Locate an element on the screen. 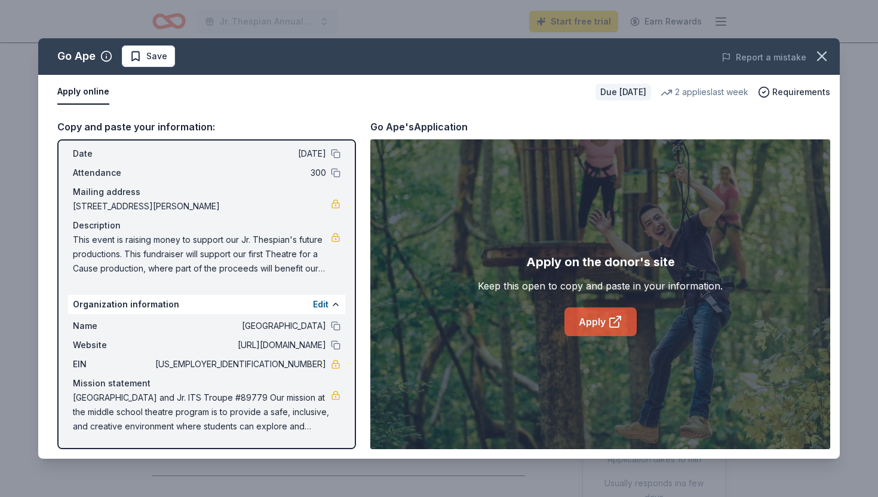  div: Description is located at coordinates (207, 225).